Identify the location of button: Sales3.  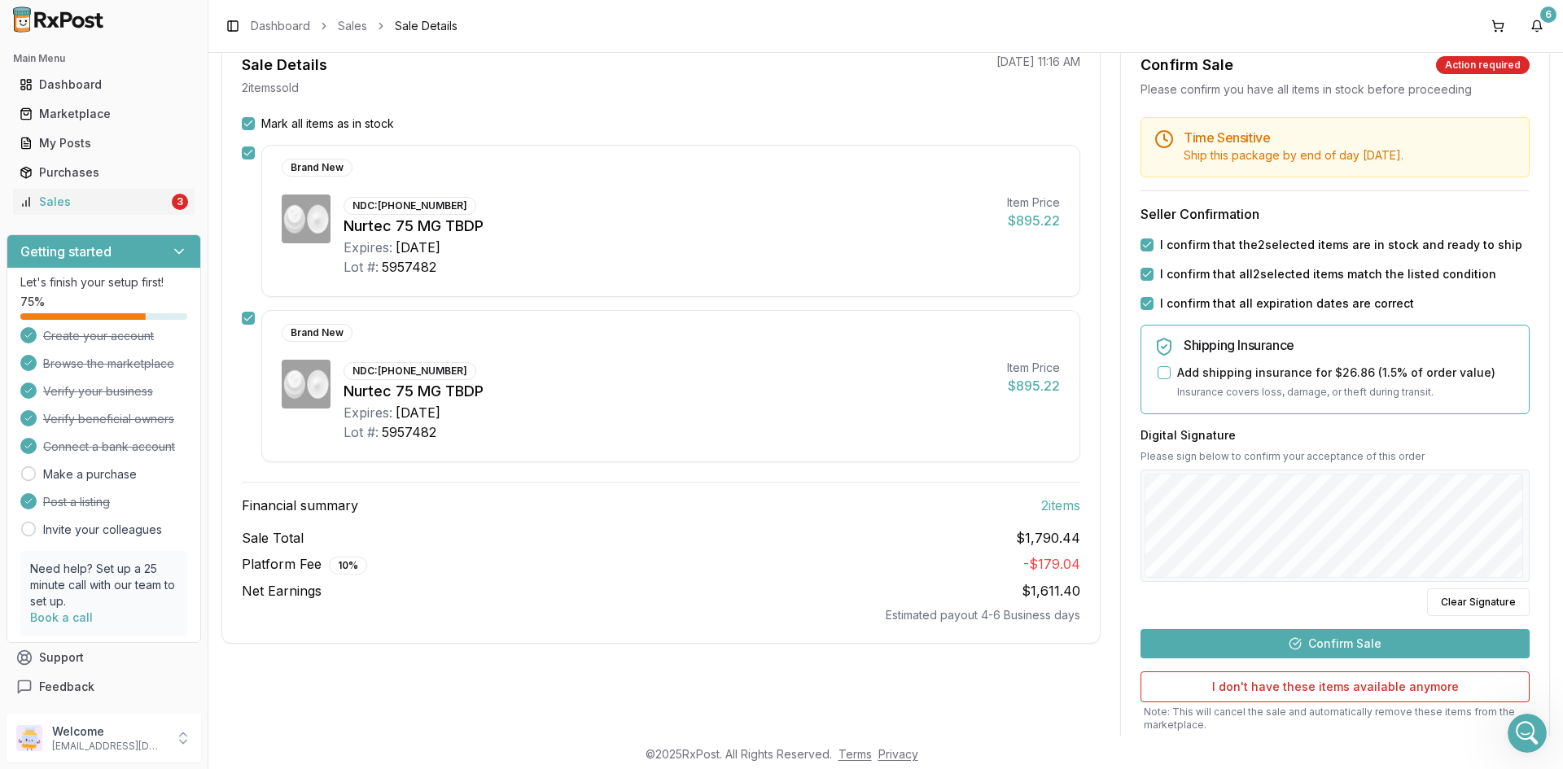
(103, 202).